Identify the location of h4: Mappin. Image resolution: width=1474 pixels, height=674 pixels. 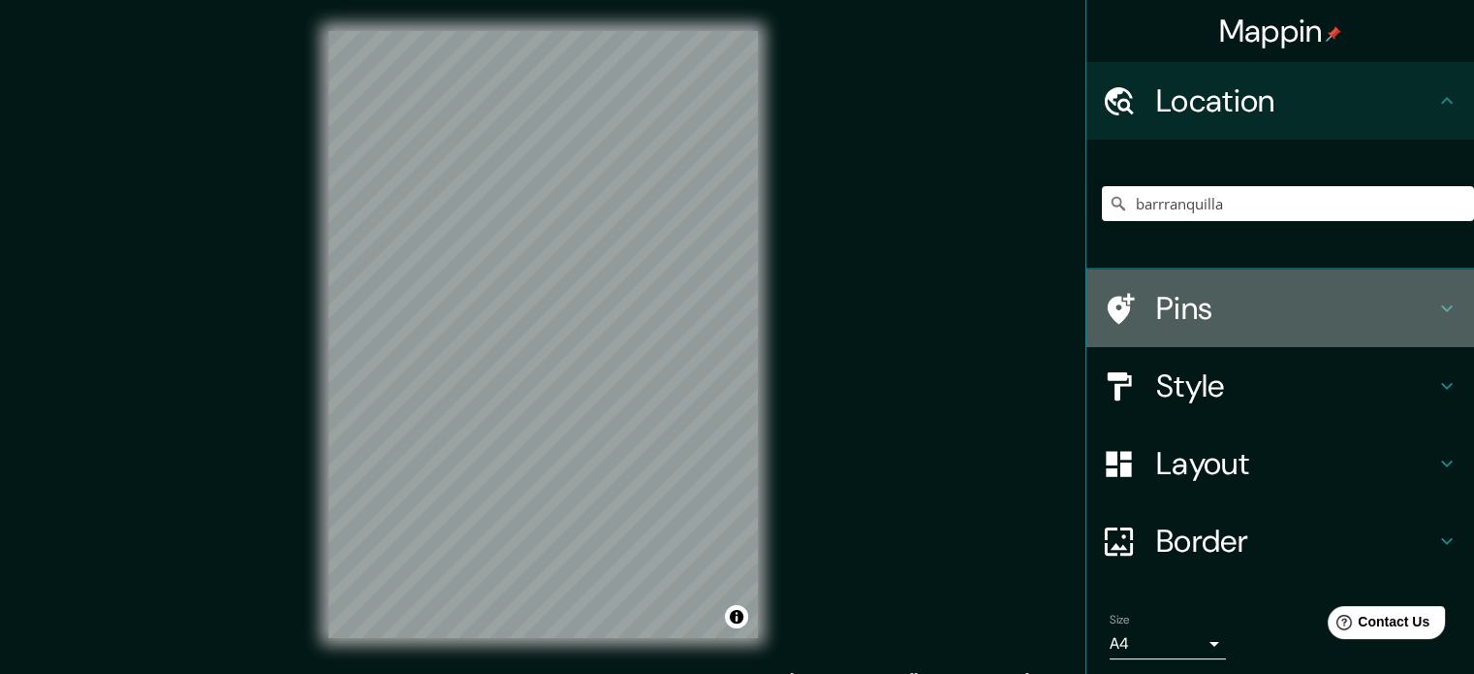
(1280, 31).